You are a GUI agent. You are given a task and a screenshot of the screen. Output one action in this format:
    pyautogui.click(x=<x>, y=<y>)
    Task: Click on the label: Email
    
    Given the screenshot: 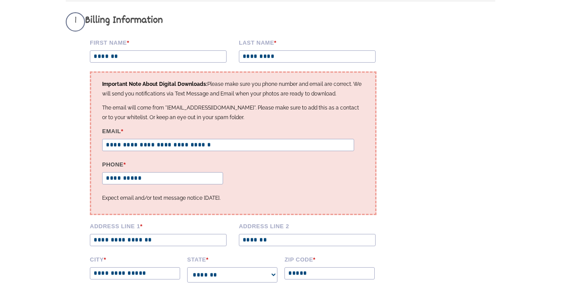 What is the action you would take?
    pyautogui.click(x=233, y=131)
    